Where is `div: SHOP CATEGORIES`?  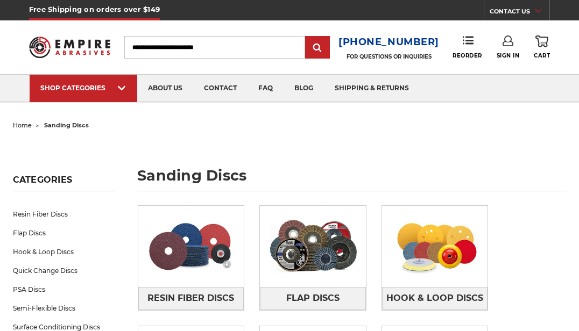
div: SHOP CATEGORIES is located at coordinates (83, 88).